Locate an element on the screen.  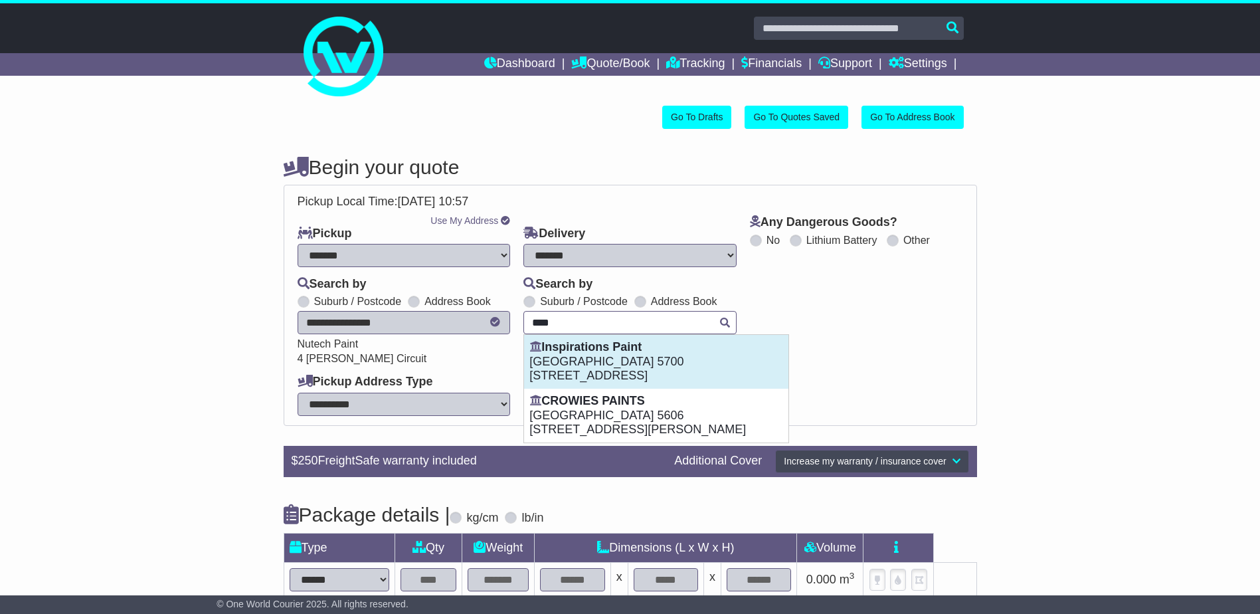
label: lb/in is located at coordinates (532, 518).